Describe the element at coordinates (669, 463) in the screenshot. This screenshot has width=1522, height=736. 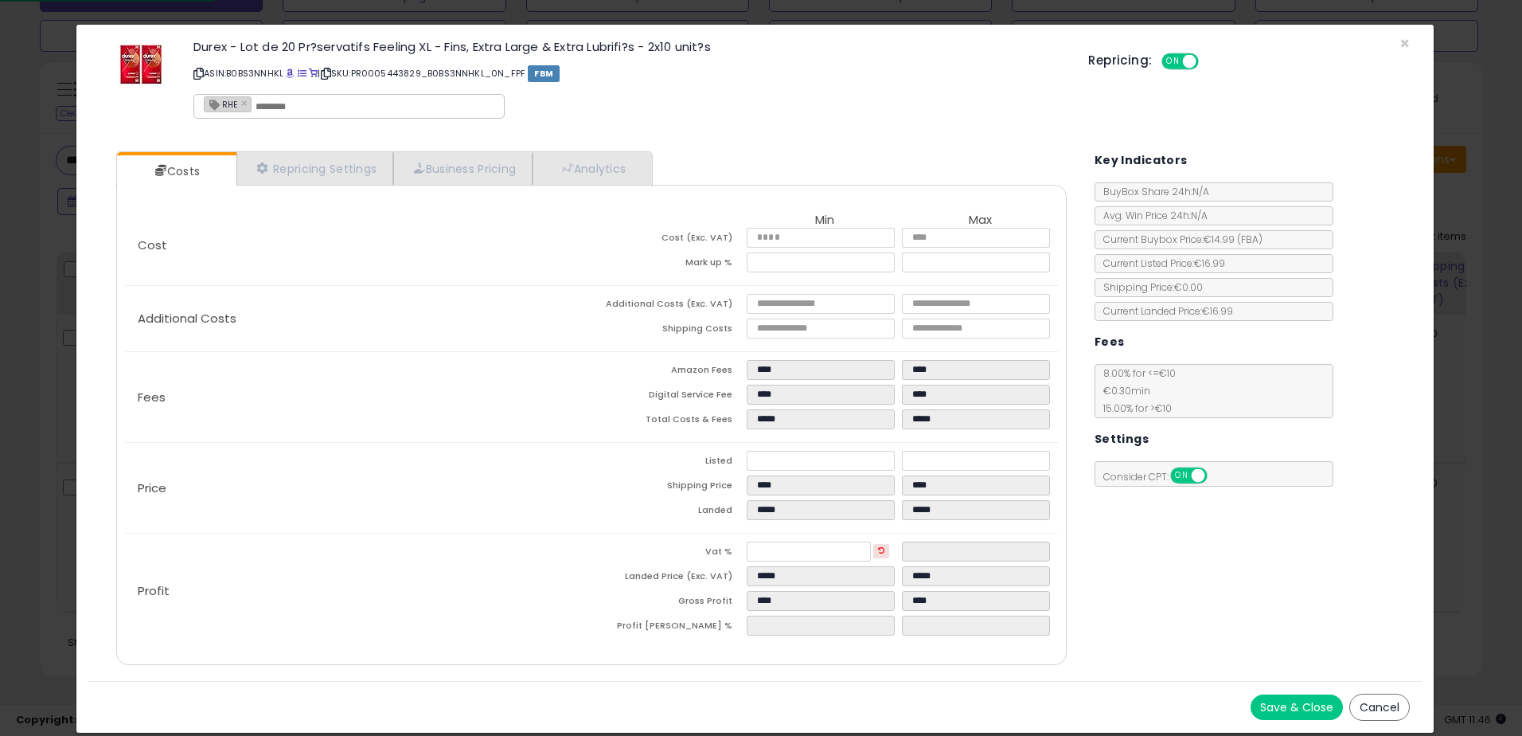
I see `td: Listed` at that location.